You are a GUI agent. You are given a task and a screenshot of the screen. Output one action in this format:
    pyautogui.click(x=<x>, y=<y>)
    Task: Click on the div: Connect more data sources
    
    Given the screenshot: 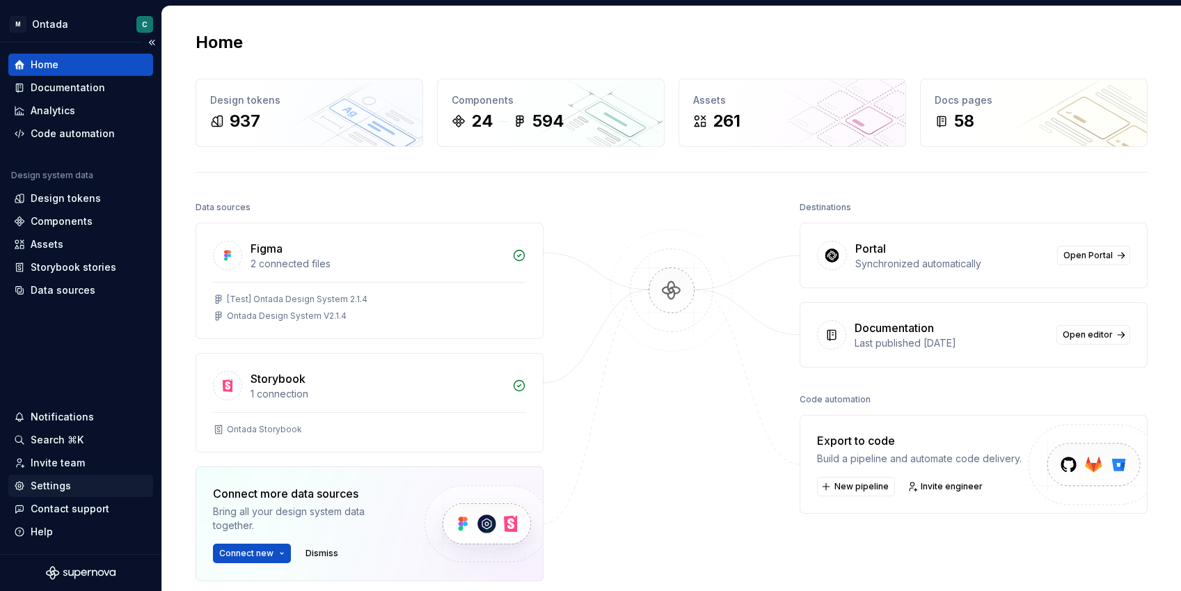 What is the action you would take?
    pyautogui.click(x=307, y=493)
    